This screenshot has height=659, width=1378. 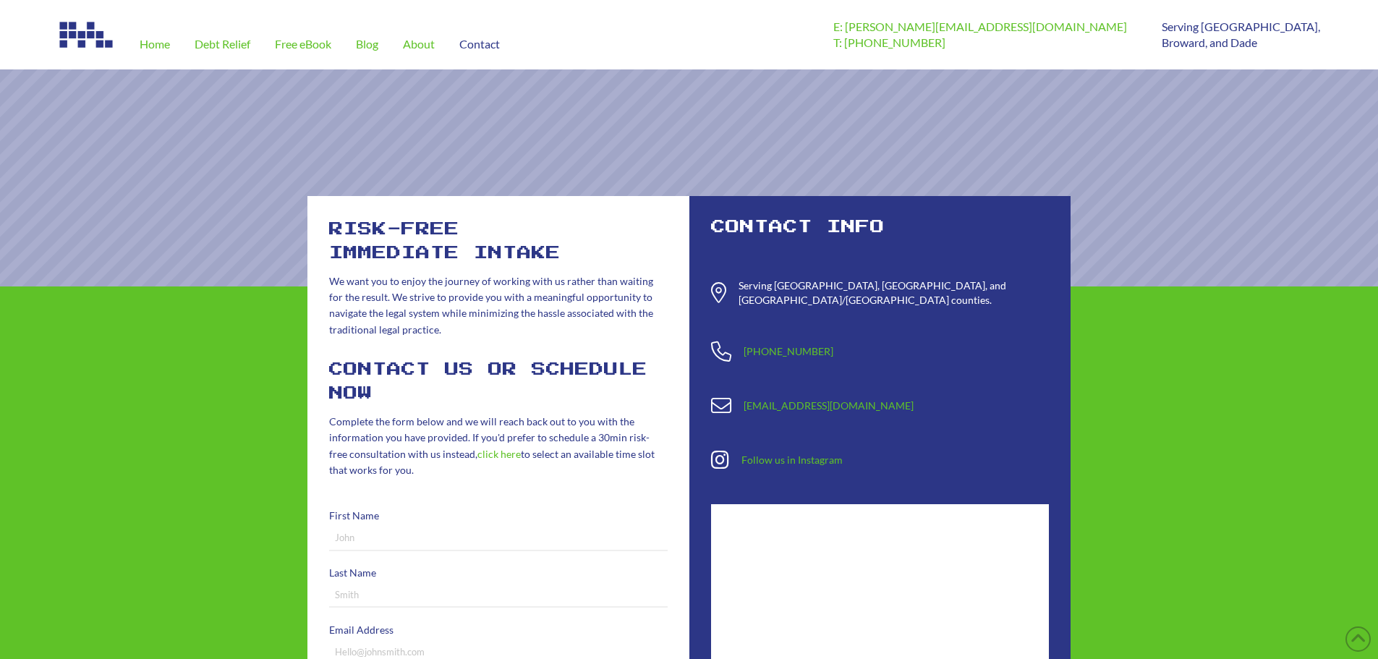 What do you see at coordinates (498, 446) in the screenshot?
I see `p: Complete the form below and we will reach back out to you with the information you have provided....` at bounding box center [498, 446].